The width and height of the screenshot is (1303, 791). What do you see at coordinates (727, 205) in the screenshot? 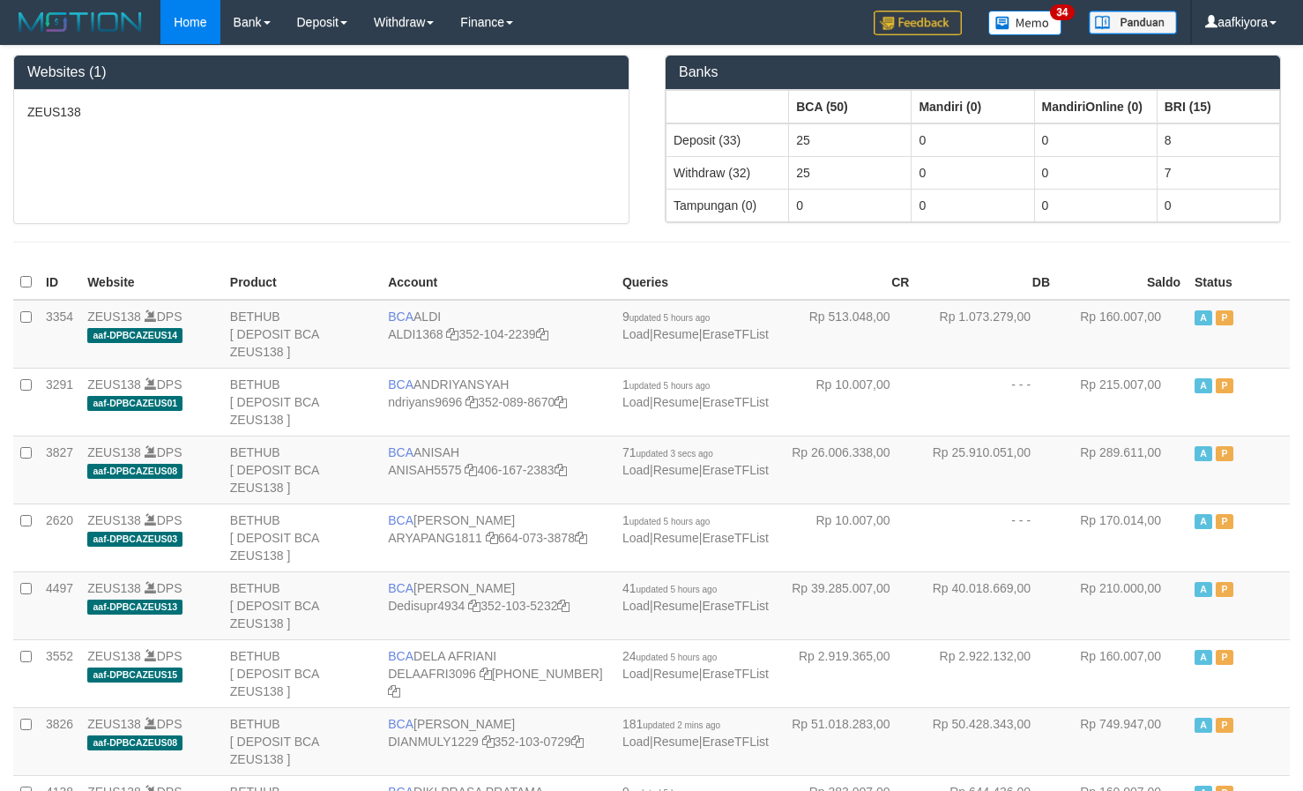
I see `td: Tampungan (0)` at bounding box center [727, 205].